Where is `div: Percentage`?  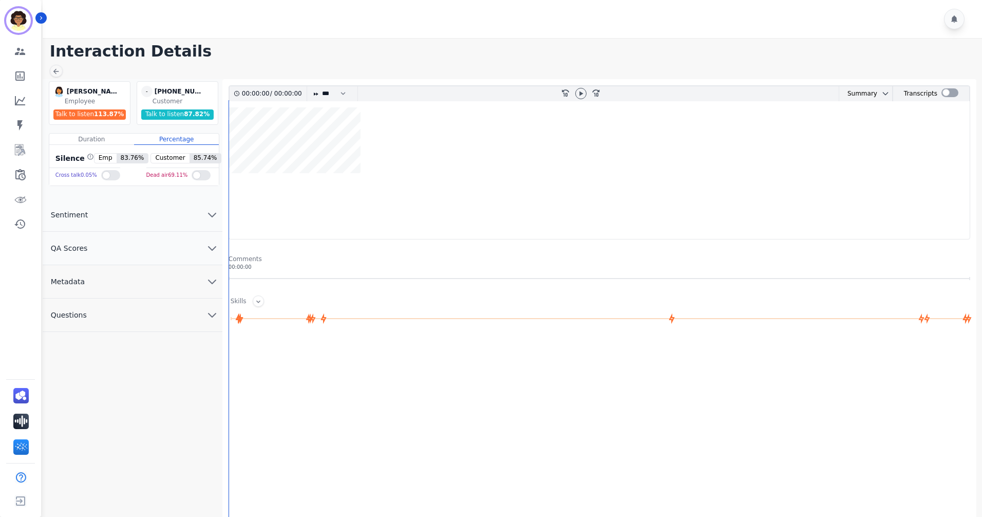 div: Percentage is located at coordinates (176, 139).